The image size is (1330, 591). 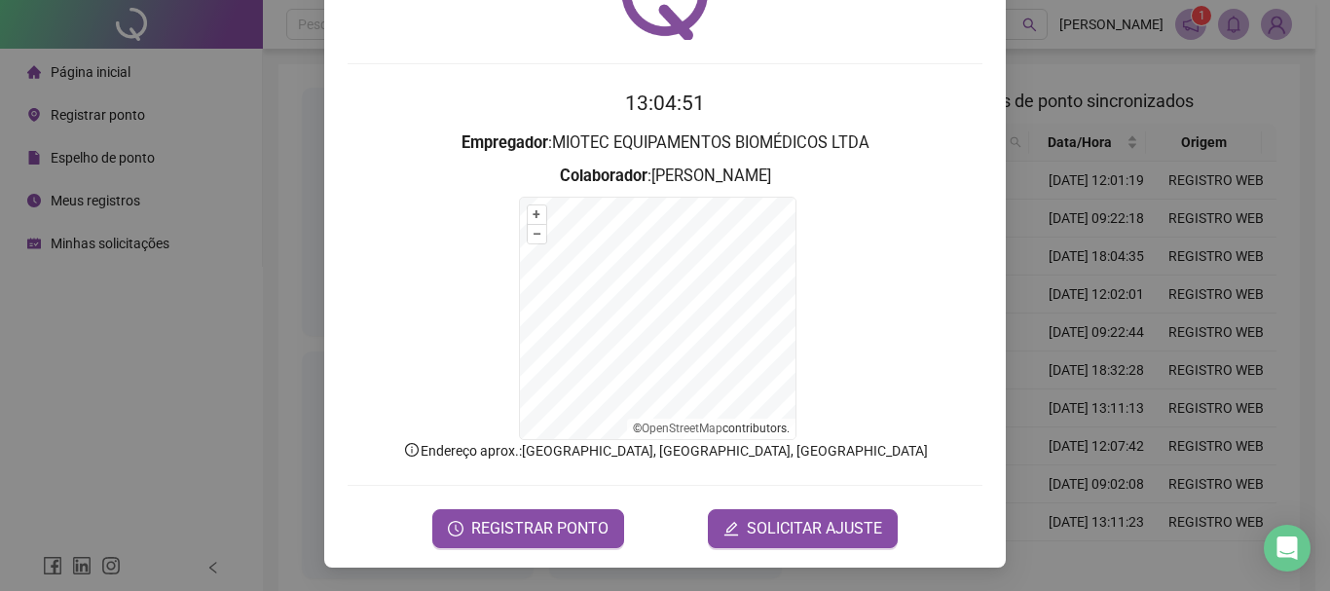 What do you see at coordinates (504, 142) in the screenshot?
I see `strong: Empregador` at bounding box center [504, 142].